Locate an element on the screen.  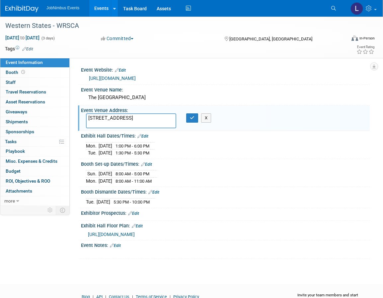
img: ExhibitDay is located at coordinates (22, 9).